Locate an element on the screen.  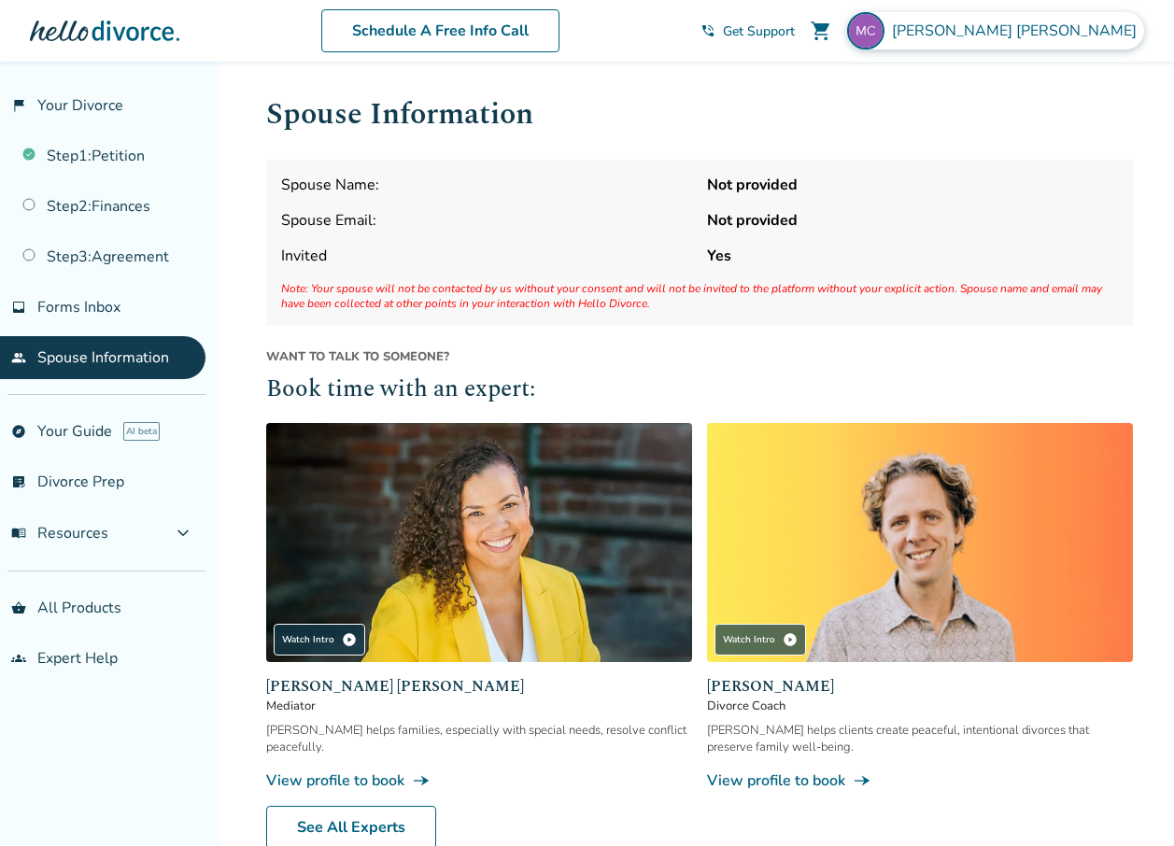
img: James Traub is located at coordinates (920, 543).